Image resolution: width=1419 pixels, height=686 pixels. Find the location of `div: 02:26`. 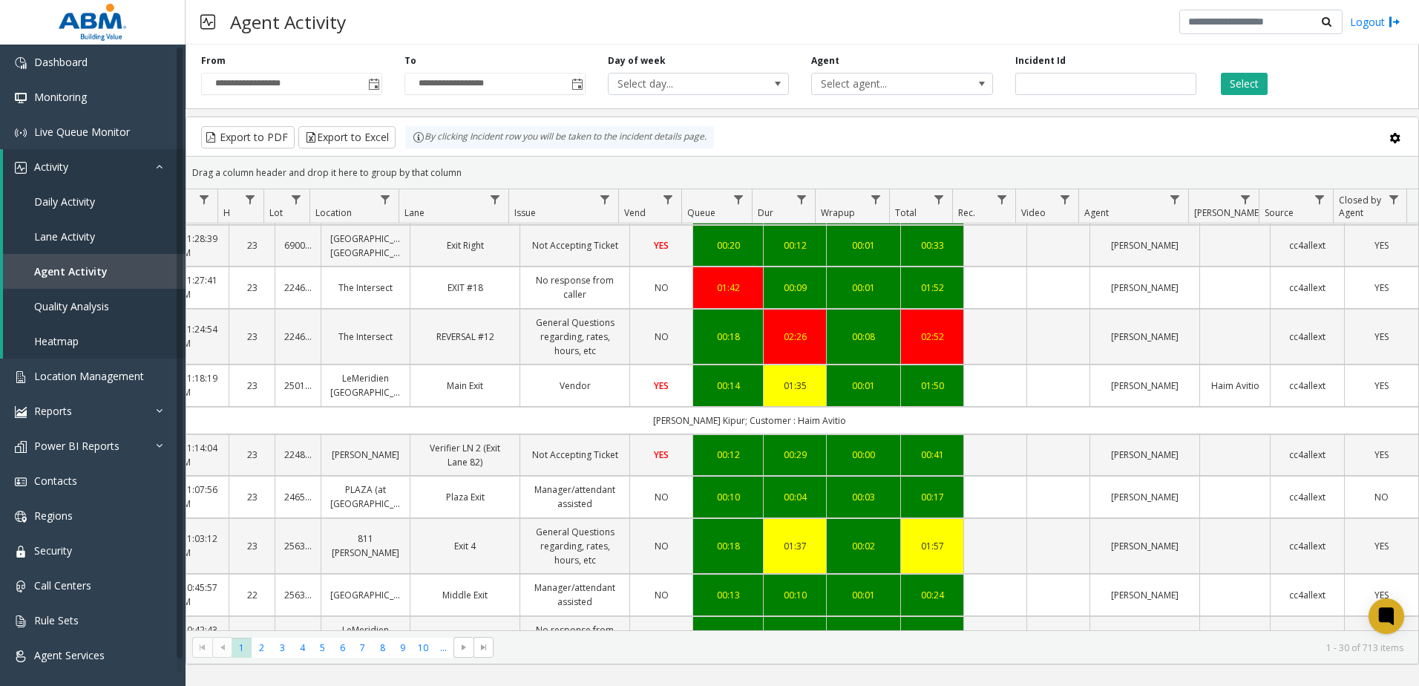

div: 02:26 is located at coordinates (795, 336).